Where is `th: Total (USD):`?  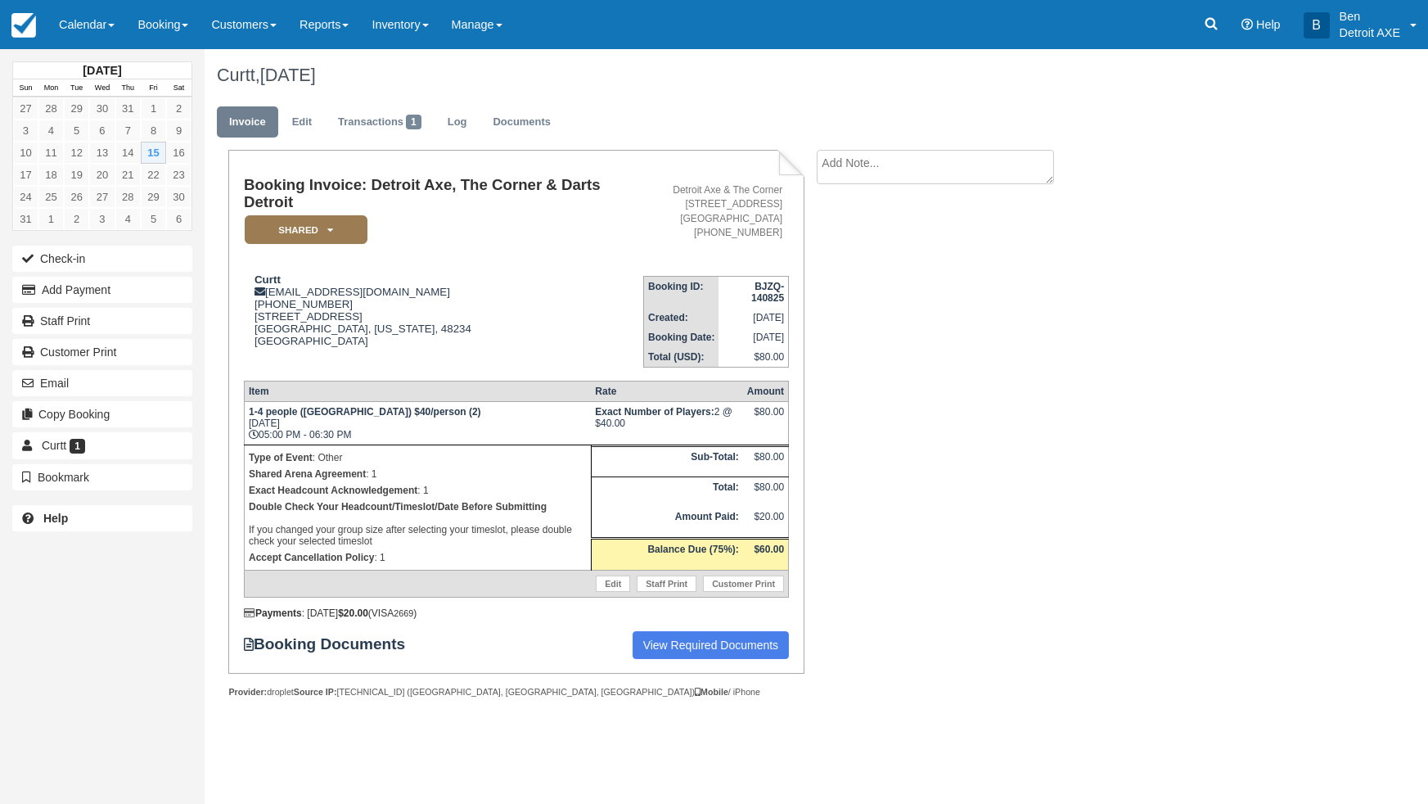
th: Total (USD): is located at coordinates (682, 357).